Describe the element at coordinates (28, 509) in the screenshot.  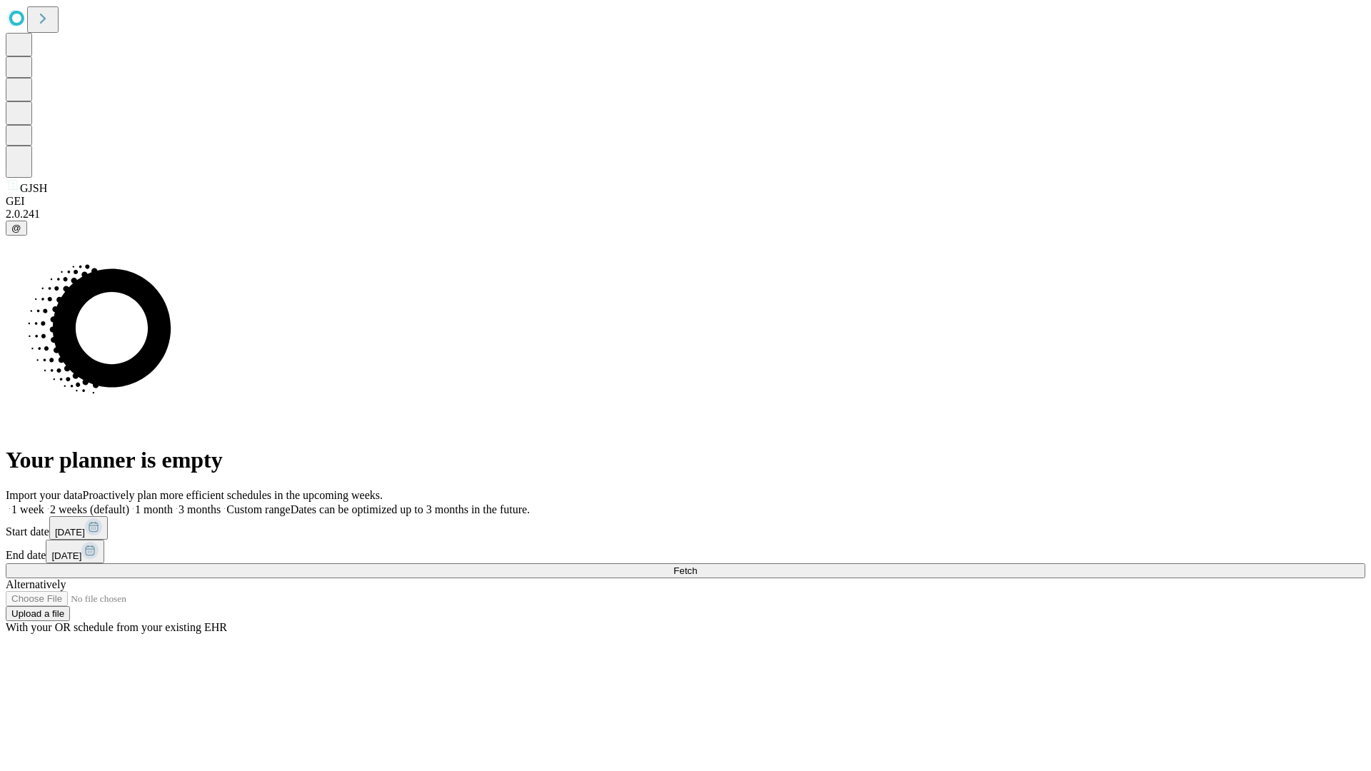
I see `span: 1 week` at that location.